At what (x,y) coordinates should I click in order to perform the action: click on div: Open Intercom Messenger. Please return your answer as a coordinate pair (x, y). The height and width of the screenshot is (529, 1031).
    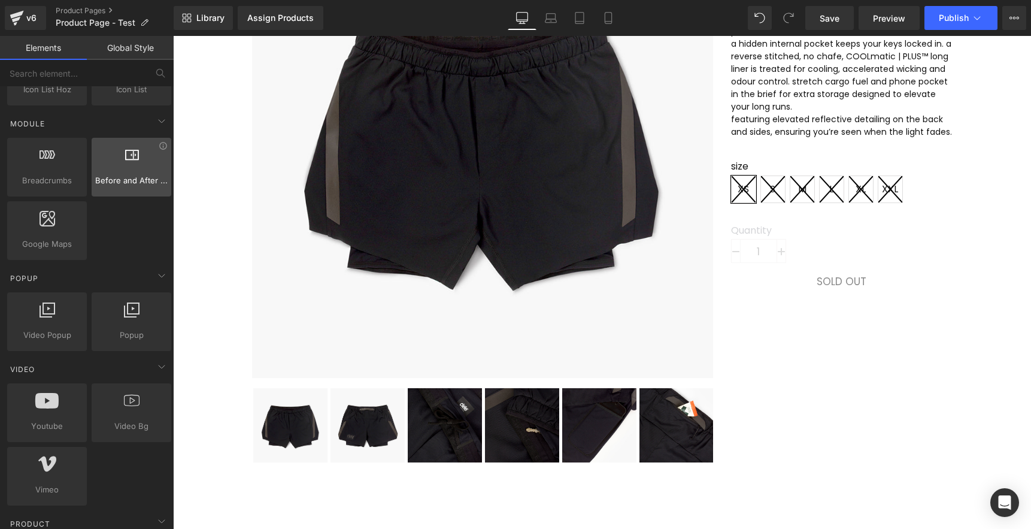
    Looking at the image, I should click on (1004, 502).